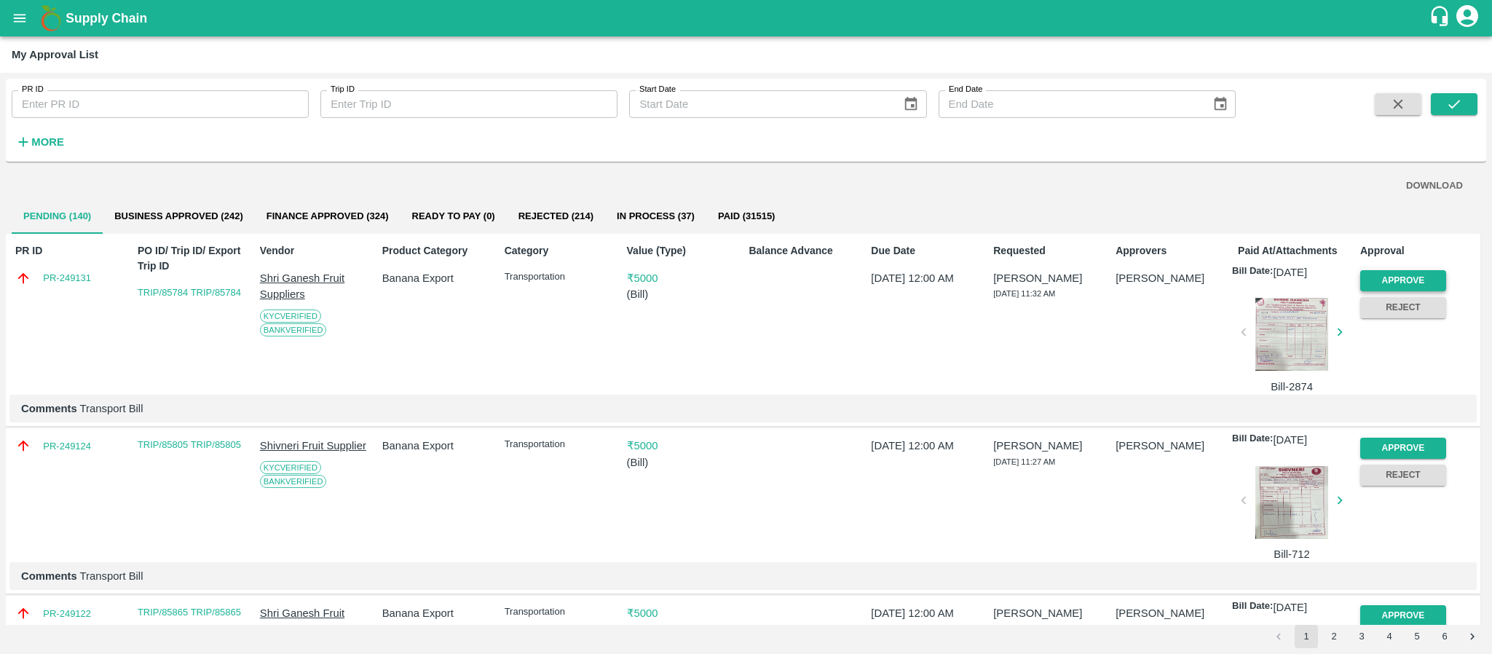 This screenshot has width=1492, height=654. What do you see at coordinates (178, 216) in the screenshot?
I see `button: Business Approved (242)` at bounding box center [178, 216].